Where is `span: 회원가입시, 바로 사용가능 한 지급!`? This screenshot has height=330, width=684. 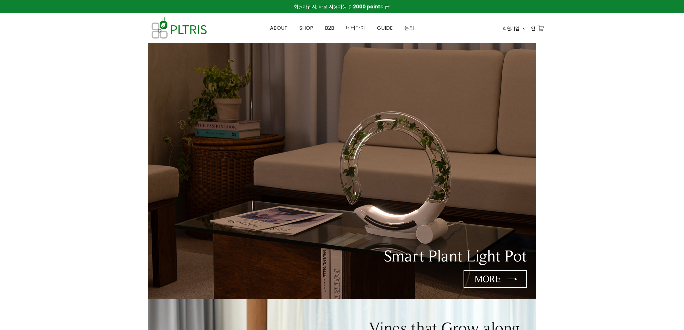
span: 회원가입시, 바로 사용가능 한 지급! is located at coordinates (342, 6).